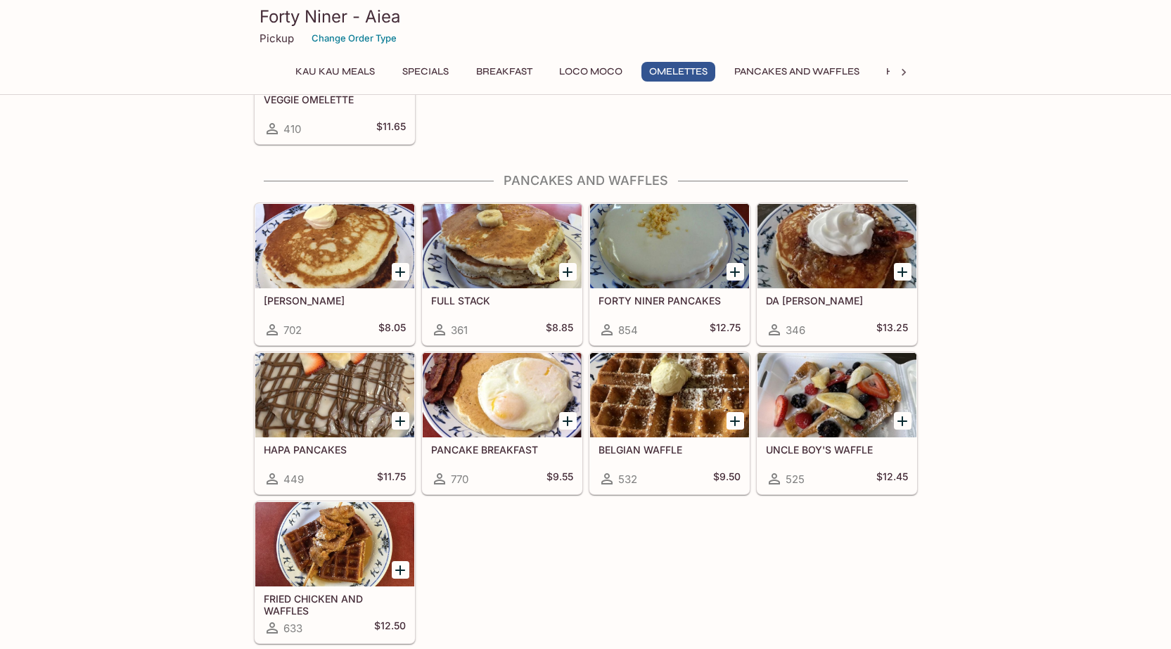 The height and width of the screenshot is (649, 1171). What do you see at coordinates (725, 330) in the screenshot?
I see `h5: $12.75` at bounding box center [725, 330].